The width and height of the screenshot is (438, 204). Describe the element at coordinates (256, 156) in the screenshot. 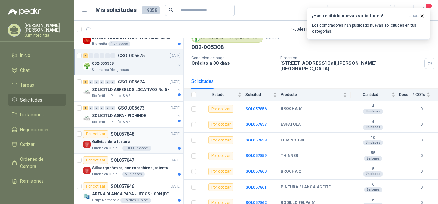

I see `a: SOL057859` at that location.